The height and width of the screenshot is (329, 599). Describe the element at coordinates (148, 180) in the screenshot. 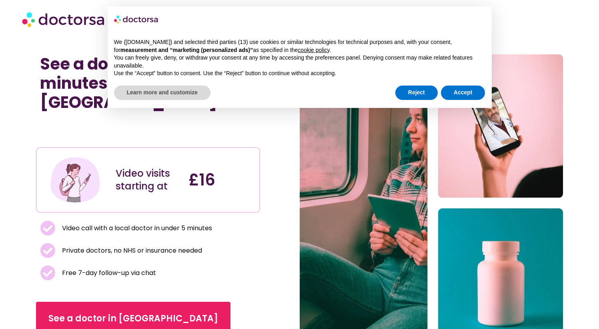

I see `div: Video visits starting at` at that location.